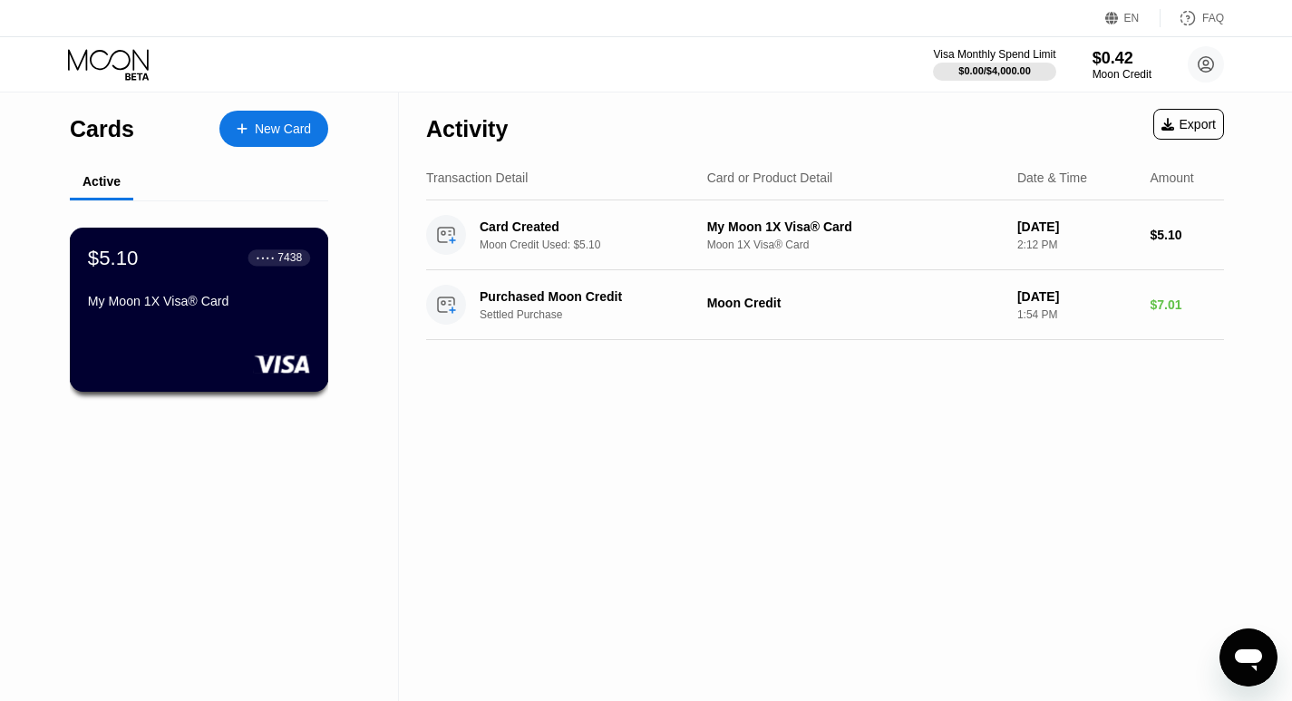  What do you see at coordinates (102, 129) in the screenshot?
I see `div: Cards` at bounding box center [102, 129].